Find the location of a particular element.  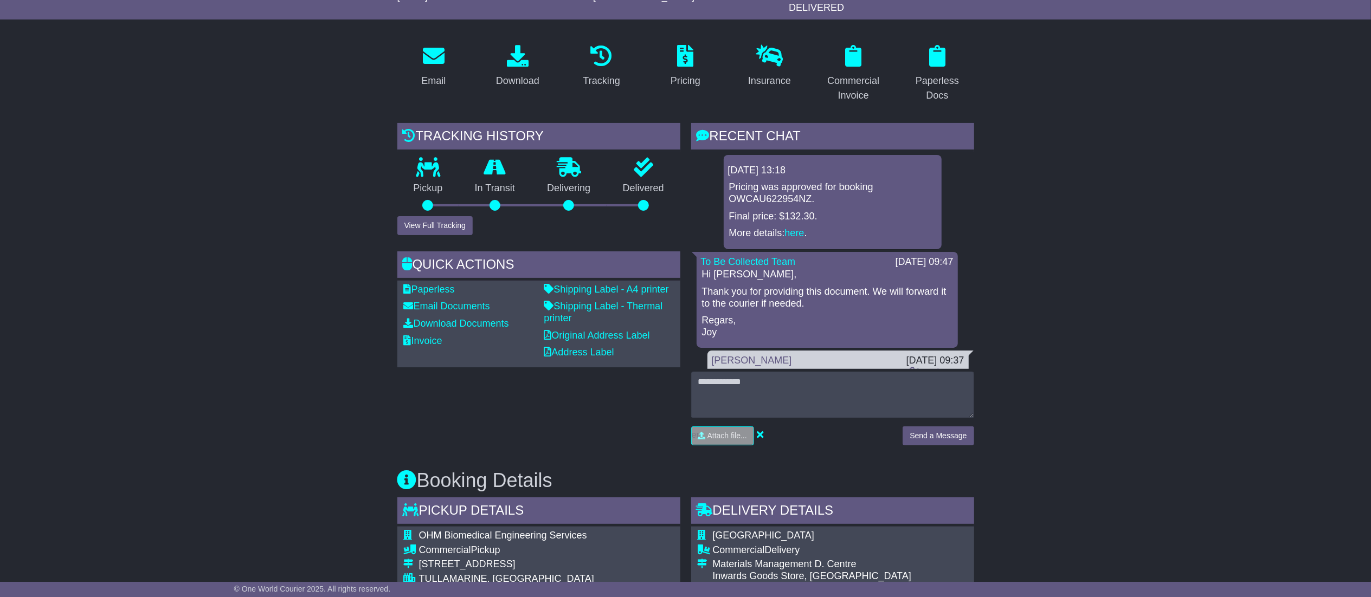

a: Insurance is located at coordinates (769, 67).